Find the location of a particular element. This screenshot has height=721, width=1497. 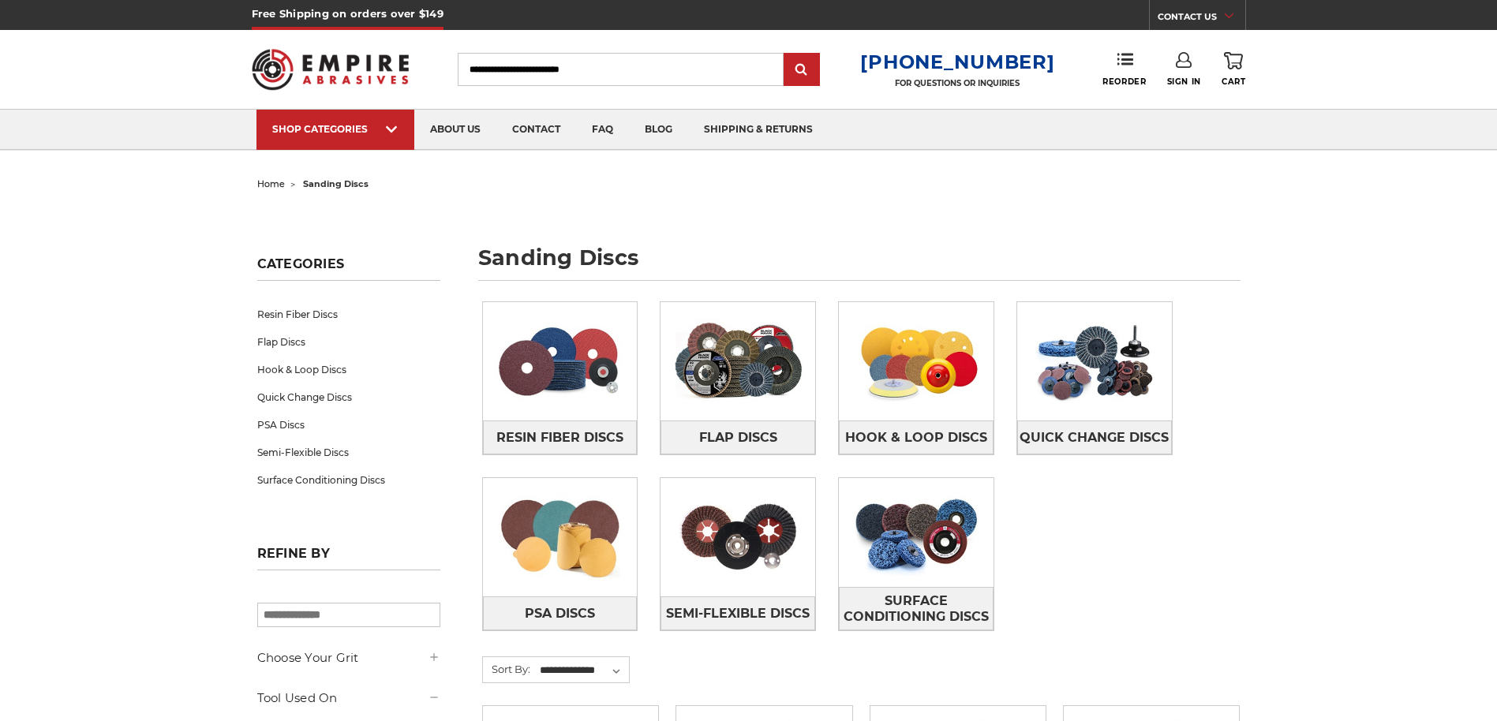

div: SHOP CATEGORIES is located at coordinates (335, 129).